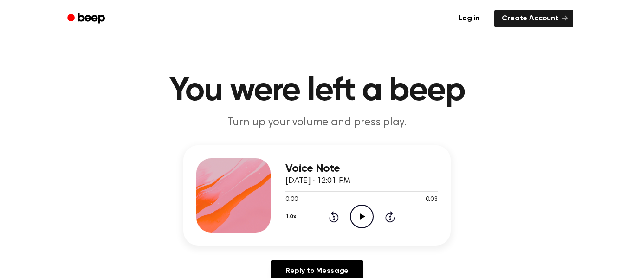  Describe the element at coordinates (87, 19) in the screenshot. I see `a: Beep` at that location.